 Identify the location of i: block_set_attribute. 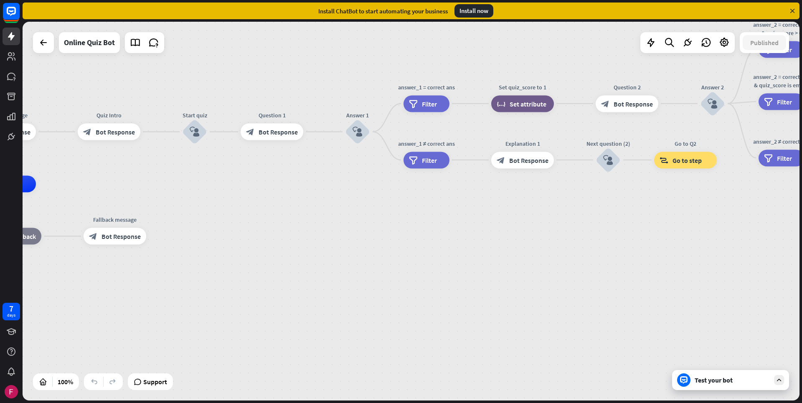
(501, 104).